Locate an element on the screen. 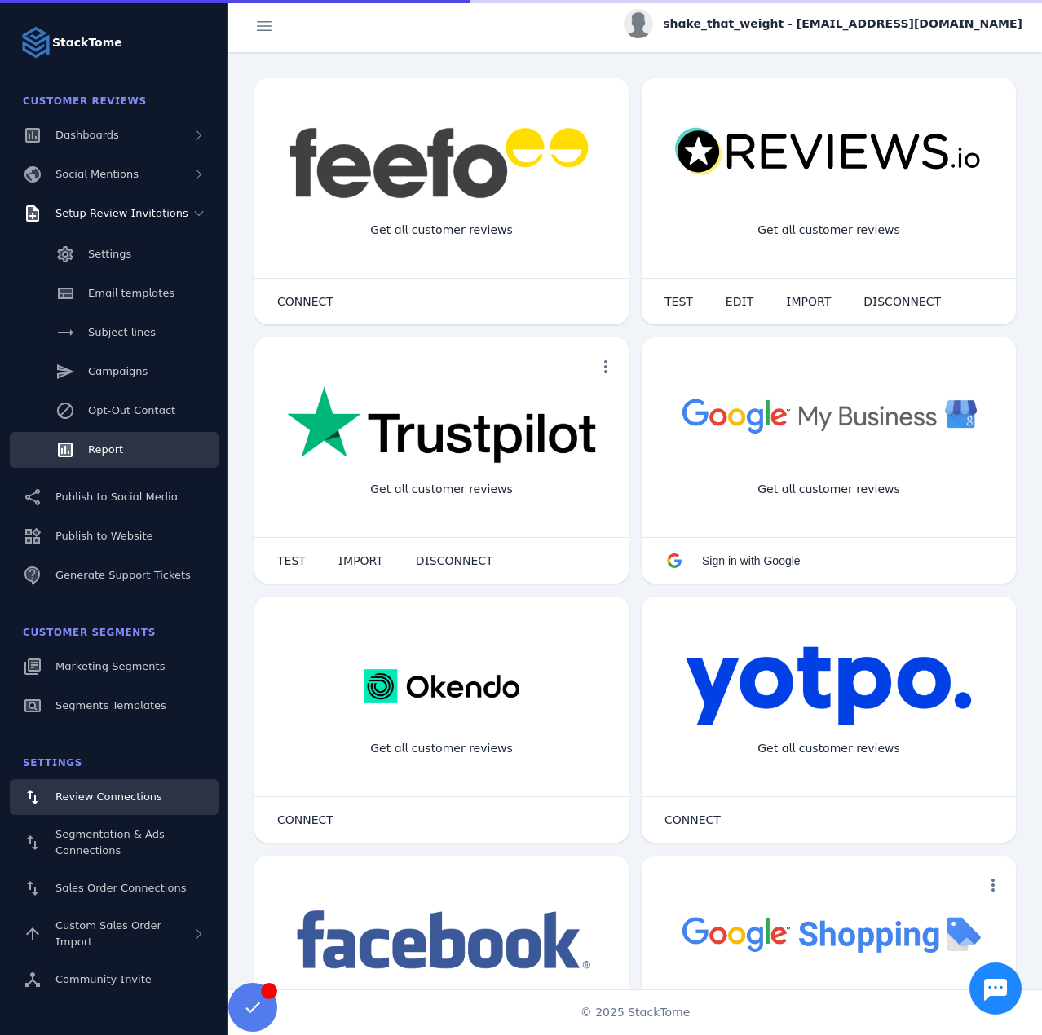  a: Review Connections is located at coordinates (114, 797).